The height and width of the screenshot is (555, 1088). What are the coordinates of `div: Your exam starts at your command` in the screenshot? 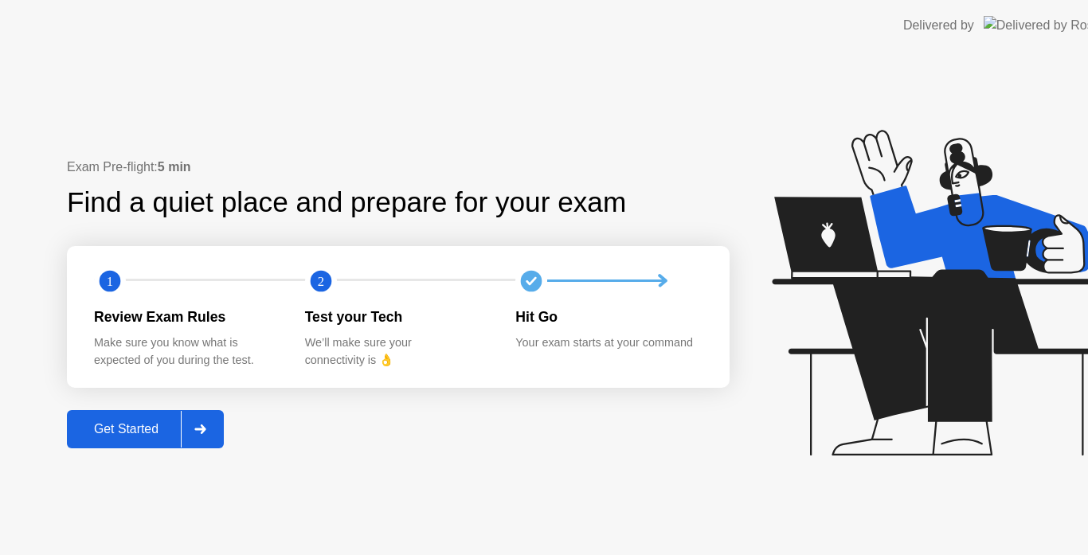 It's located at (608, 343).